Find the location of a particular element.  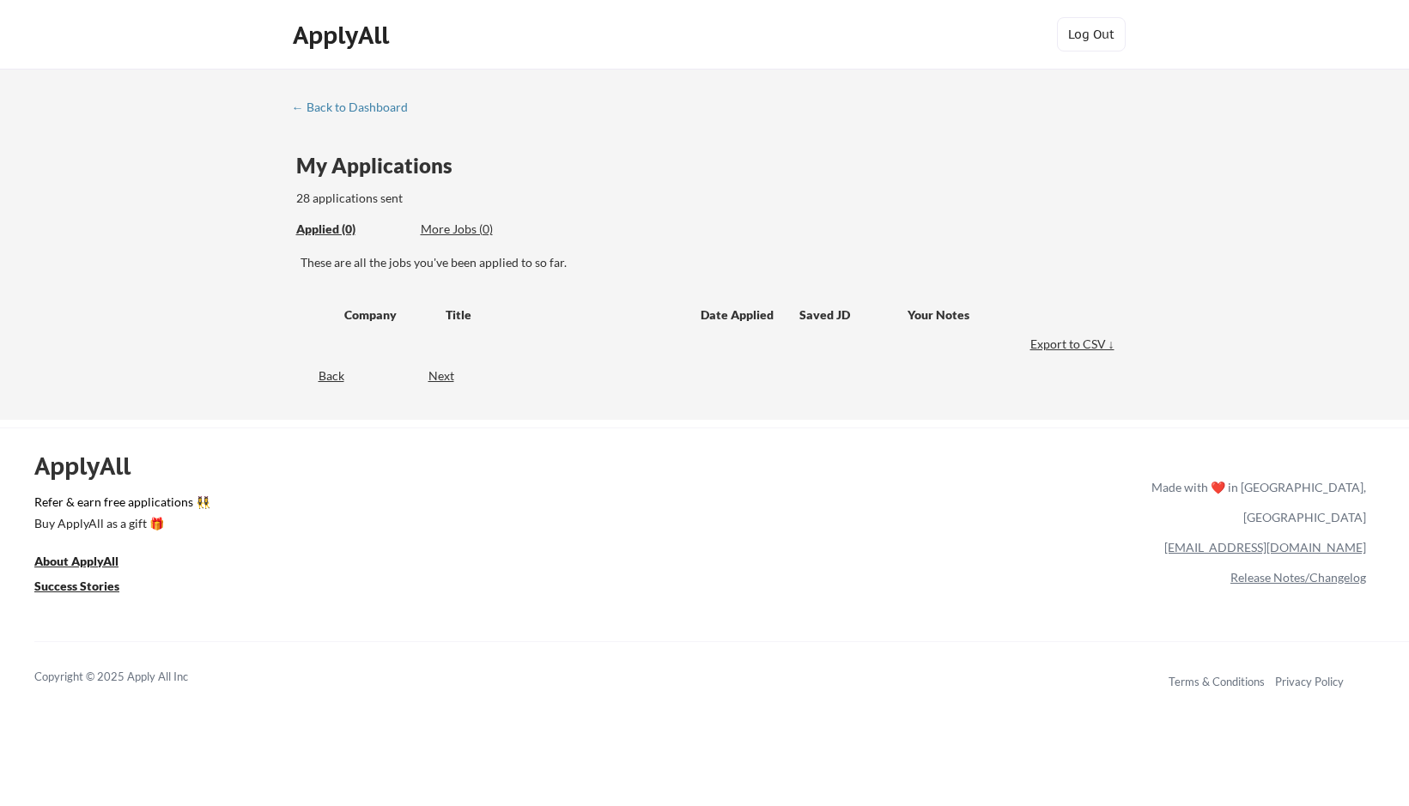

u: About ApplyAll is located at coordinates (76, 561).